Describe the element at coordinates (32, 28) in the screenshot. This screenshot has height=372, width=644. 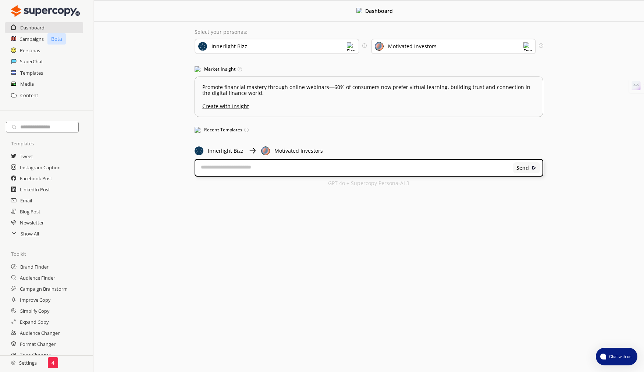
I see `a: Dashboard` at that location.